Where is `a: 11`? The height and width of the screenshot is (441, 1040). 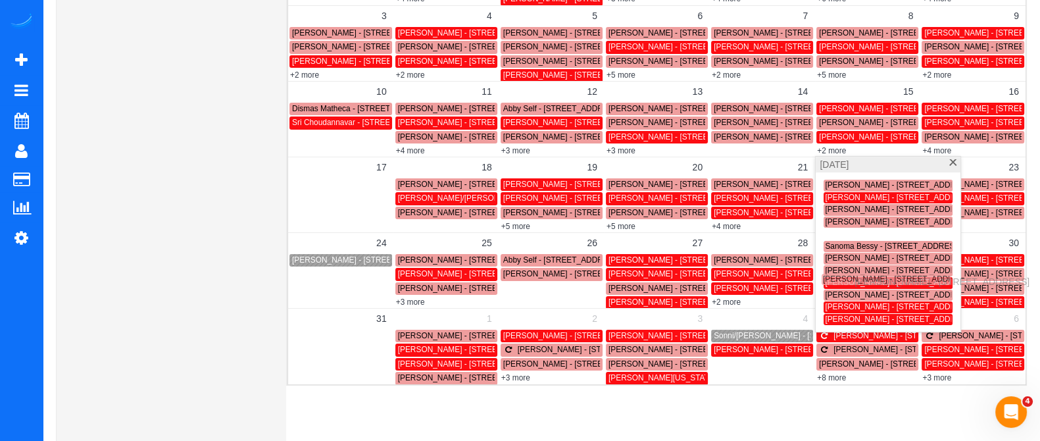 a: 11 is located at coordinates (487, 91).